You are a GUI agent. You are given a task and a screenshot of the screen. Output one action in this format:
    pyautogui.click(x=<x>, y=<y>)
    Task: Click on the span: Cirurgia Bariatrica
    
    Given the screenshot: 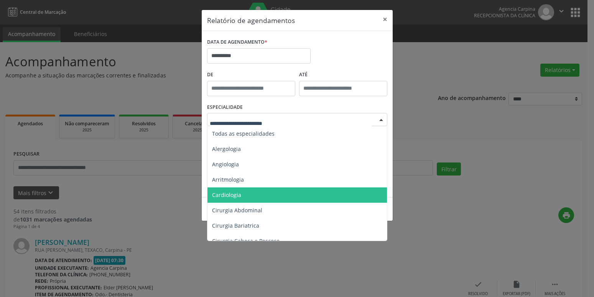 What is the action you would take?
    pyautogui.click(x=235, y=225)
    